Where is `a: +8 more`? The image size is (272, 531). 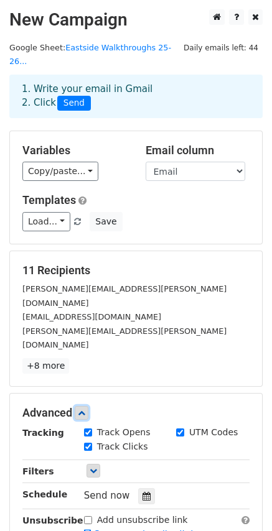
a: +8 more is located at coordinates (45, 365).